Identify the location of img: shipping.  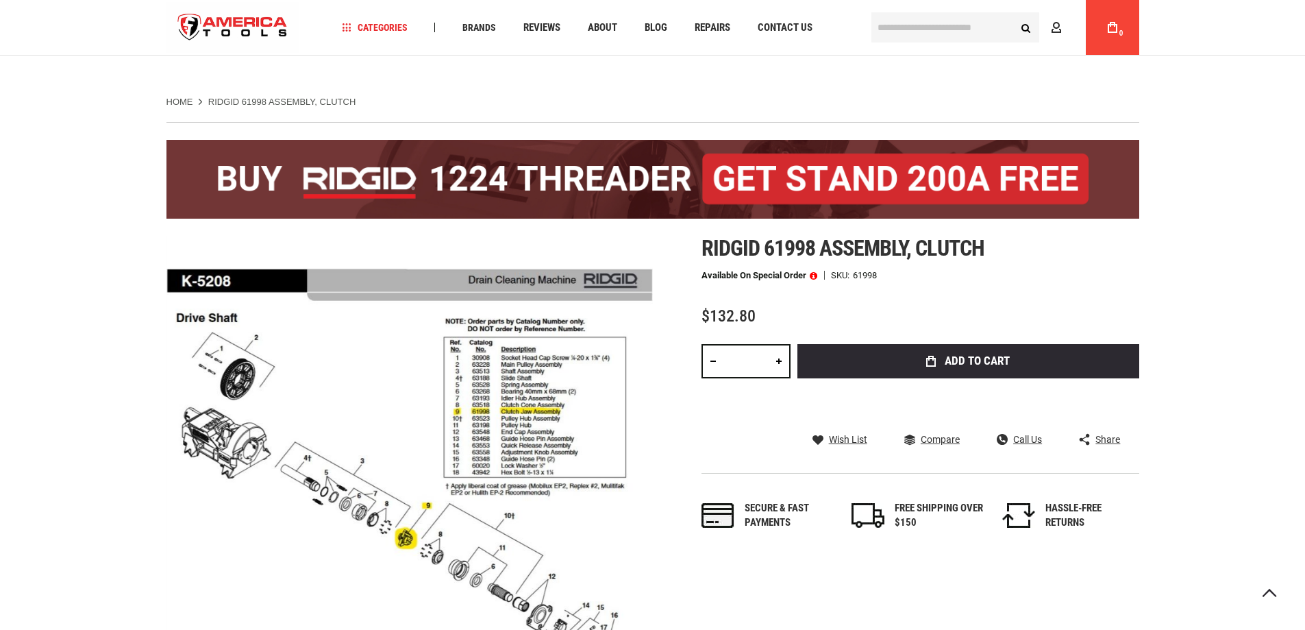
(868, 515).